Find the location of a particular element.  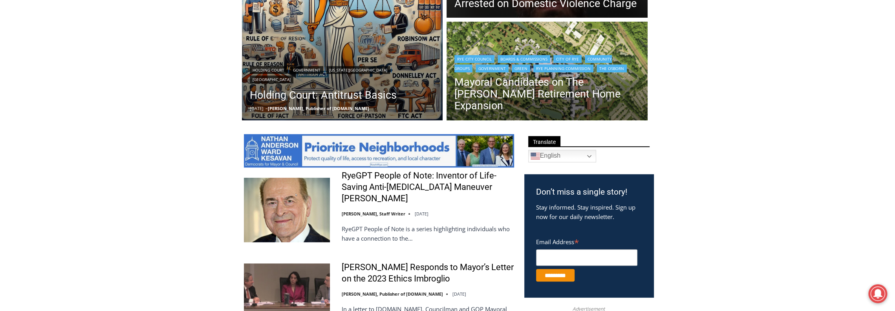

p: RyeGPT People of Note is a series highlighting individuals who have a connection to the… is located at coordinates (428, 233).